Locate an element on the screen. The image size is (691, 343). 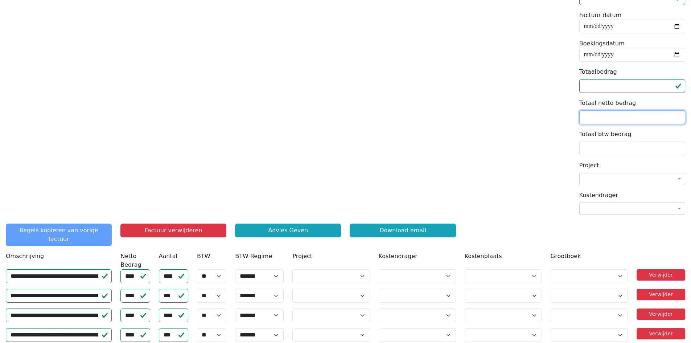
label: Totaalbedrag is located at coordinates (598, 72).